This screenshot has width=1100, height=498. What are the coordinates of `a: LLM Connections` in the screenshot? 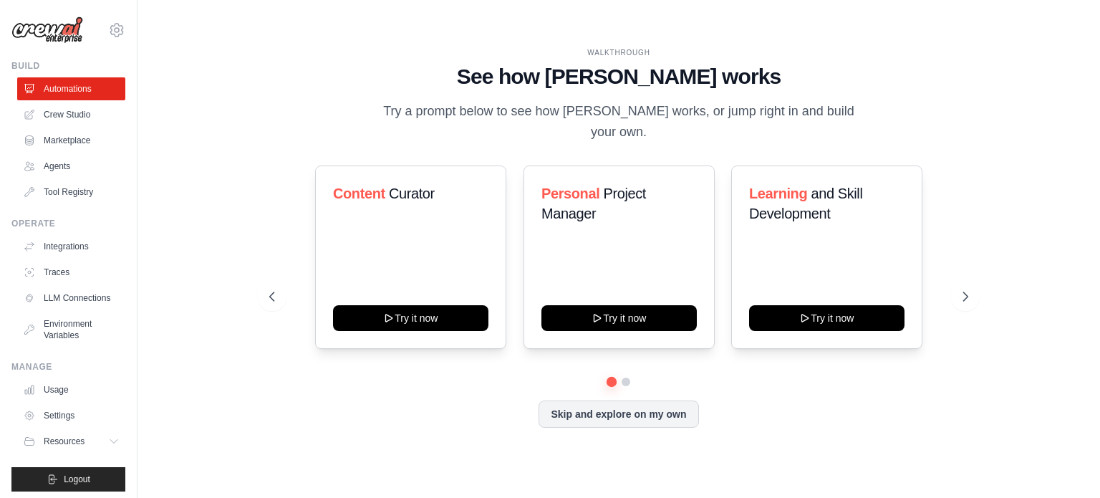 It's located at (71, 298).